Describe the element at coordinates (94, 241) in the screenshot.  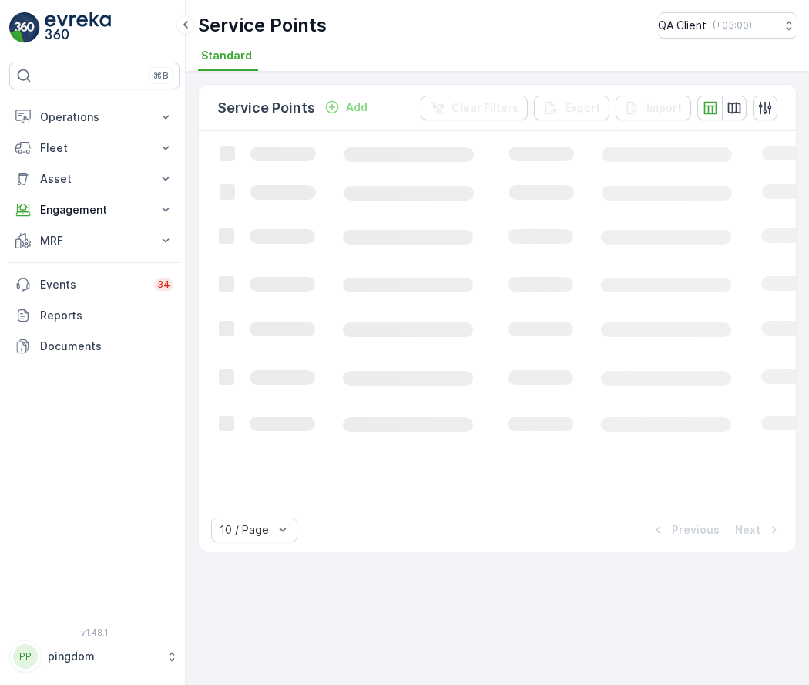
I see `p: MRF` at that location.